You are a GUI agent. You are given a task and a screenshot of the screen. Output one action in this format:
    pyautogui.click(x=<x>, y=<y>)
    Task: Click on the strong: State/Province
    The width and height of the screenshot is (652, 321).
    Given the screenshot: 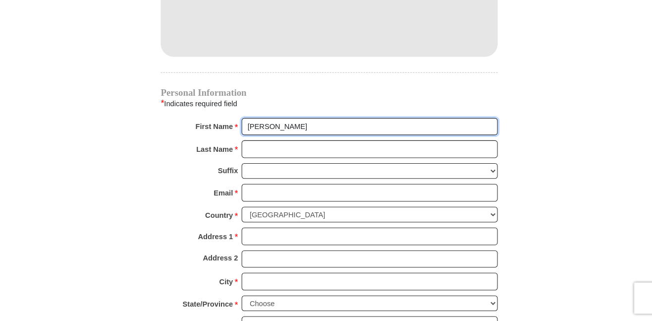 What is the action you would take?
    pyautogui.click(x=210, y=304)
    